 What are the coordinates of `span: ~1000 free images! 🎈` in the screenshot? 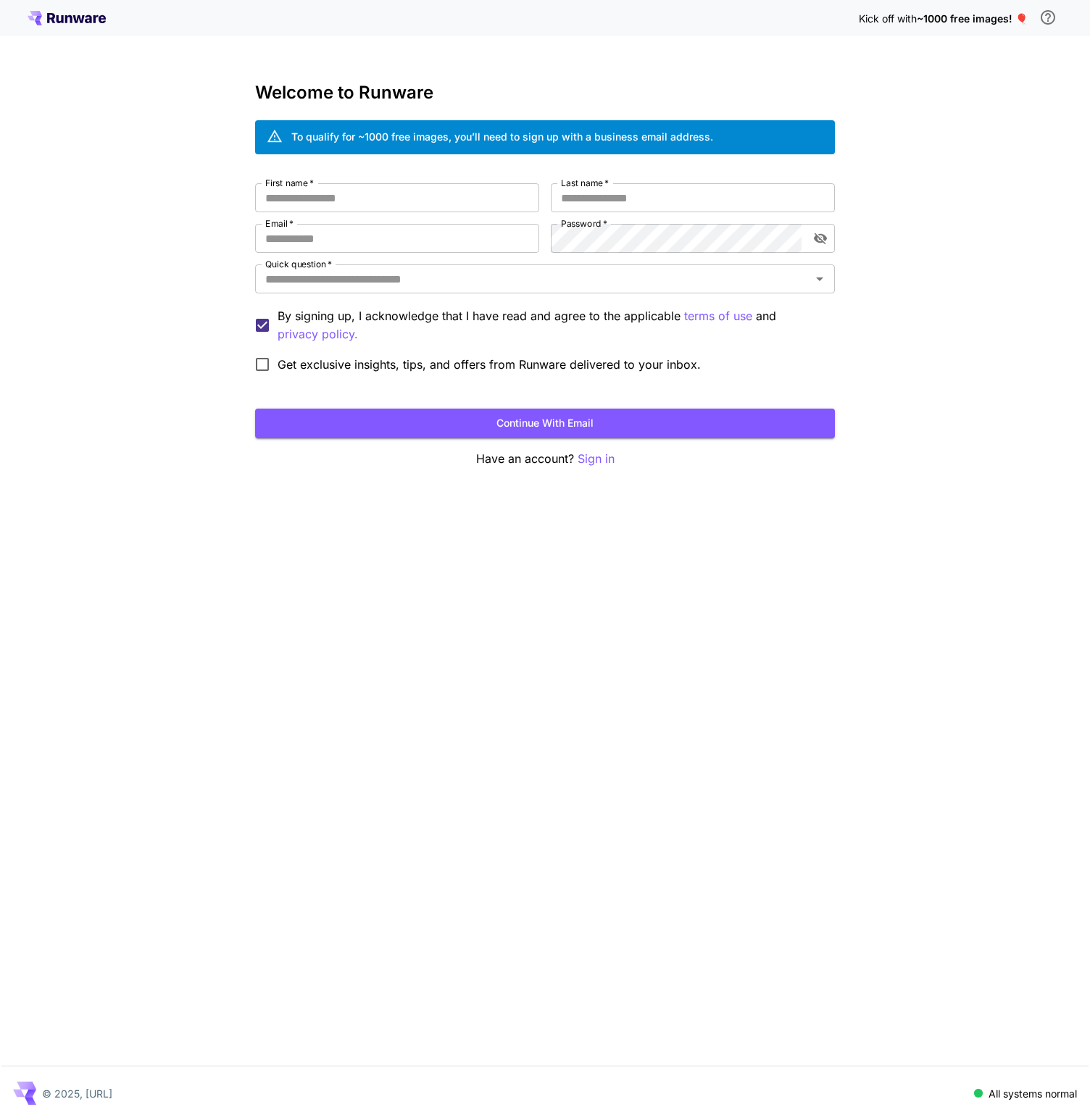 It's located at (971, 18).